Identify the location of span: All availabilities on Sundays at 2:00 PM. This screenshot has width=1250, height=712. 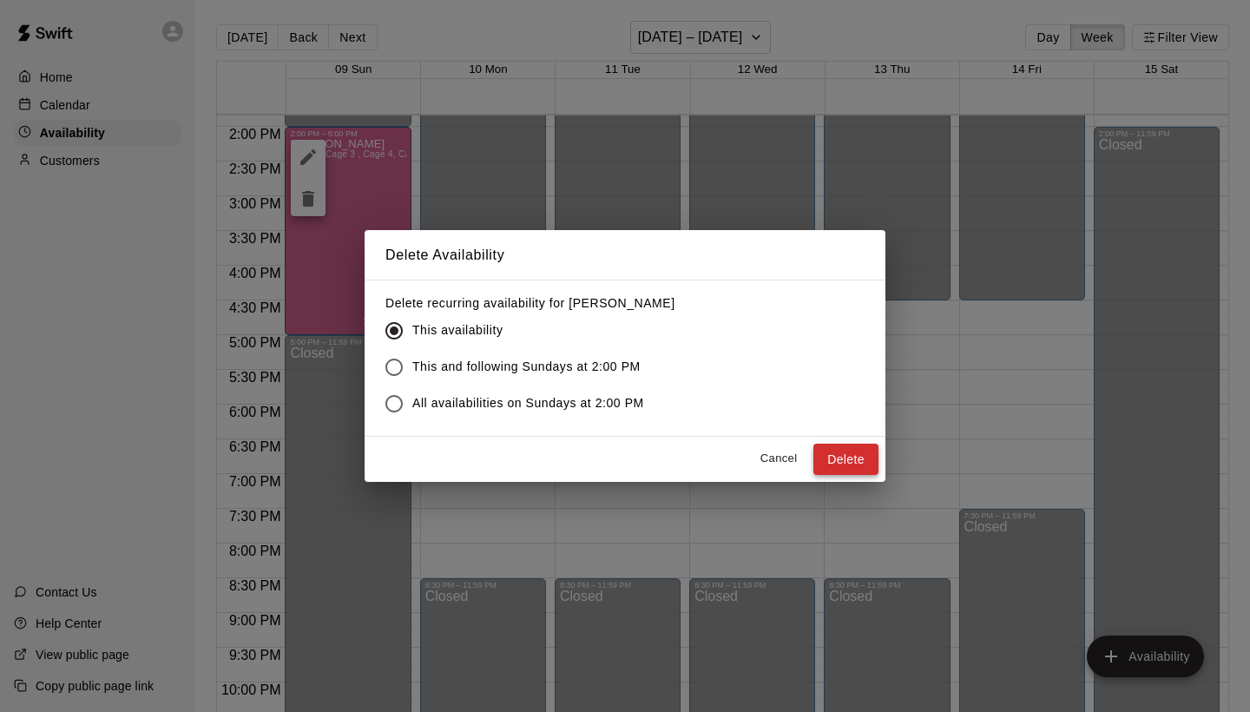
(528, 403).